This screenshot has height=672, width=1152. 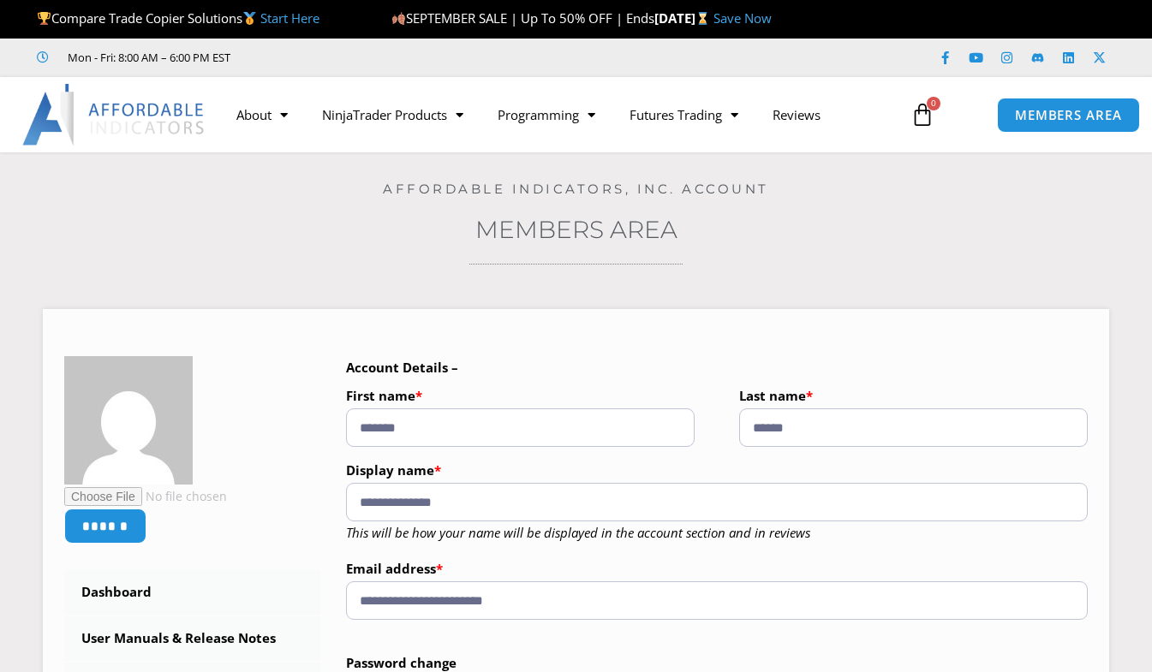 What do you see at coordinates (717, 470) in the screenshot?
I see `label: Display name` at bounding box center [717, 470].